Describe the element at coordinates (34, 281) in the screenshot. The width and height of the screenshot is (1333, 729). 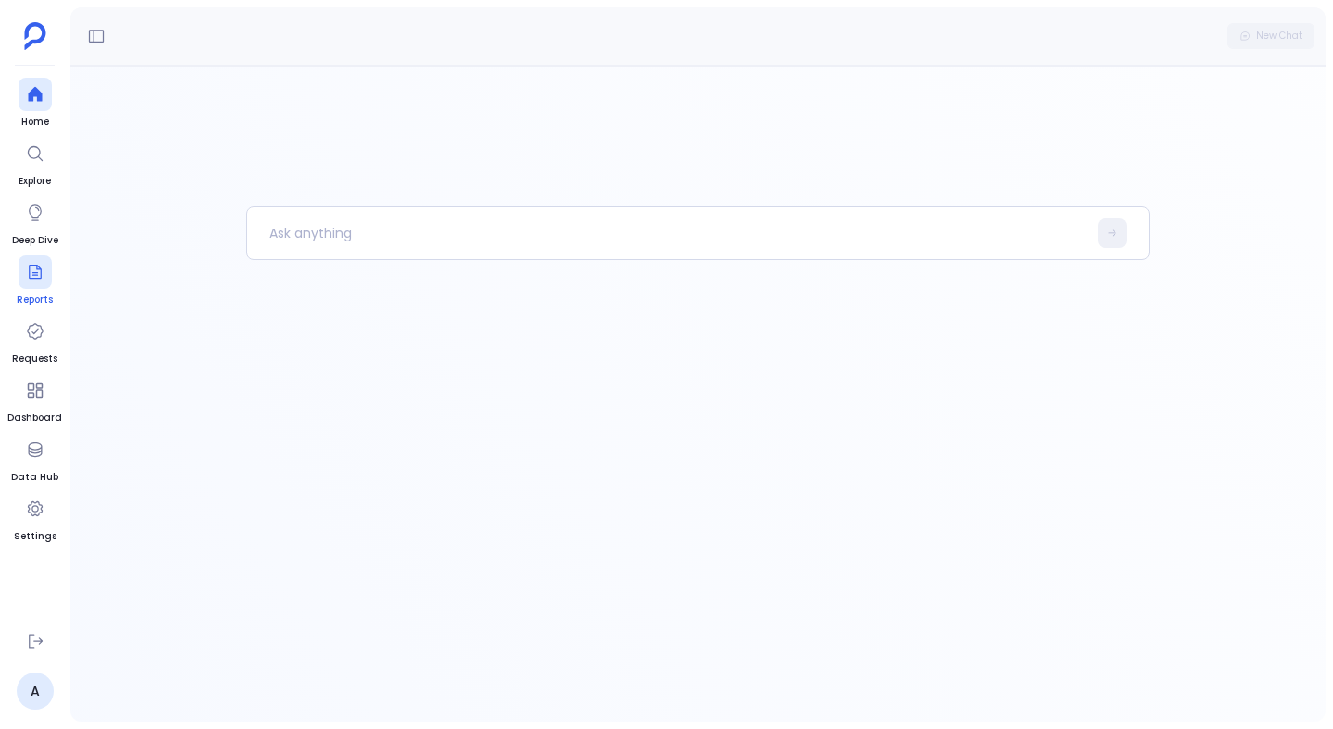
I see `a: Reports` at that location.